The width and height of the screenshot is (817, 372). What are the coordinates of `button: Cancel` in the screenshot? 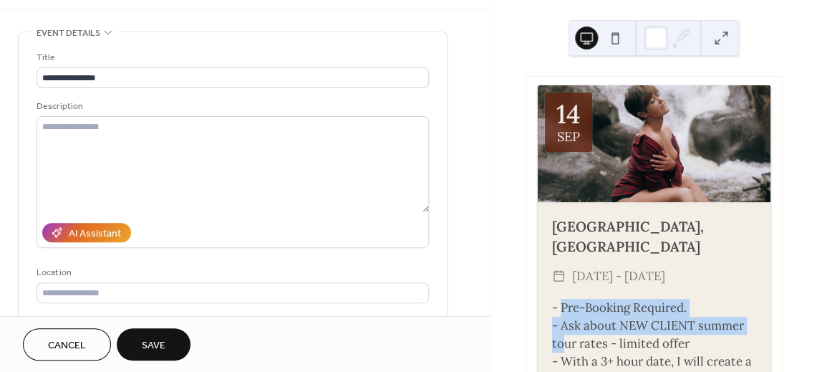 It's located at (67, 344).